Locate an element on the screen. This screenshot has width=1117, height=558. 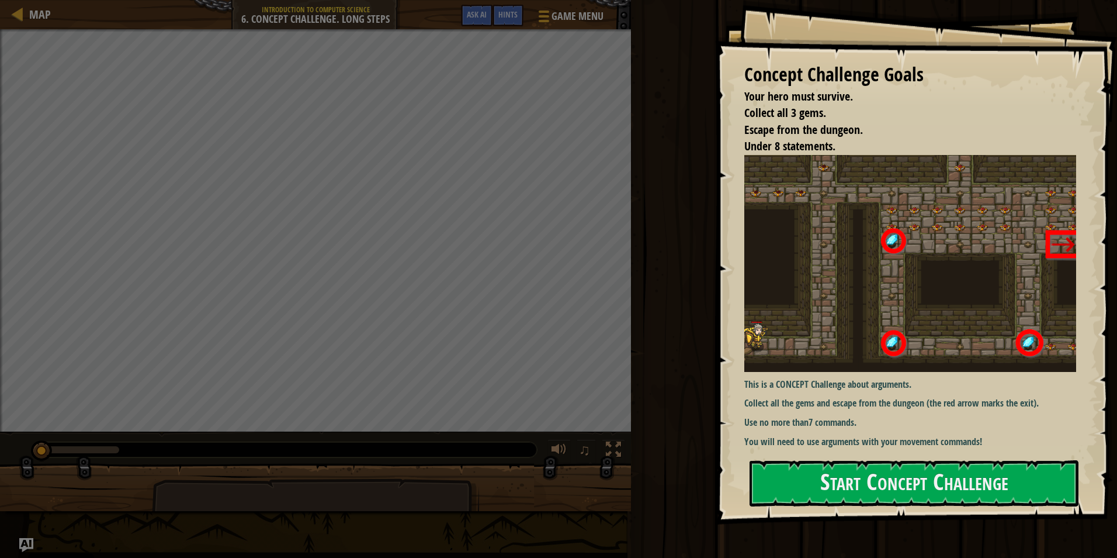
strong: 7 commands is located at coordinates (832, 422).